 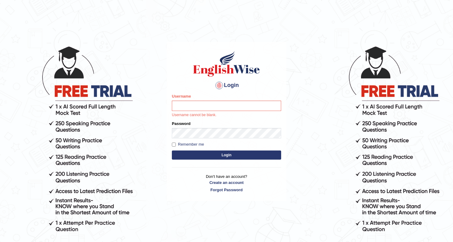 What do you see at coordinates (188, 144) in the screenshot?
I see `label: Remember me` at bounding box center [188, 144].